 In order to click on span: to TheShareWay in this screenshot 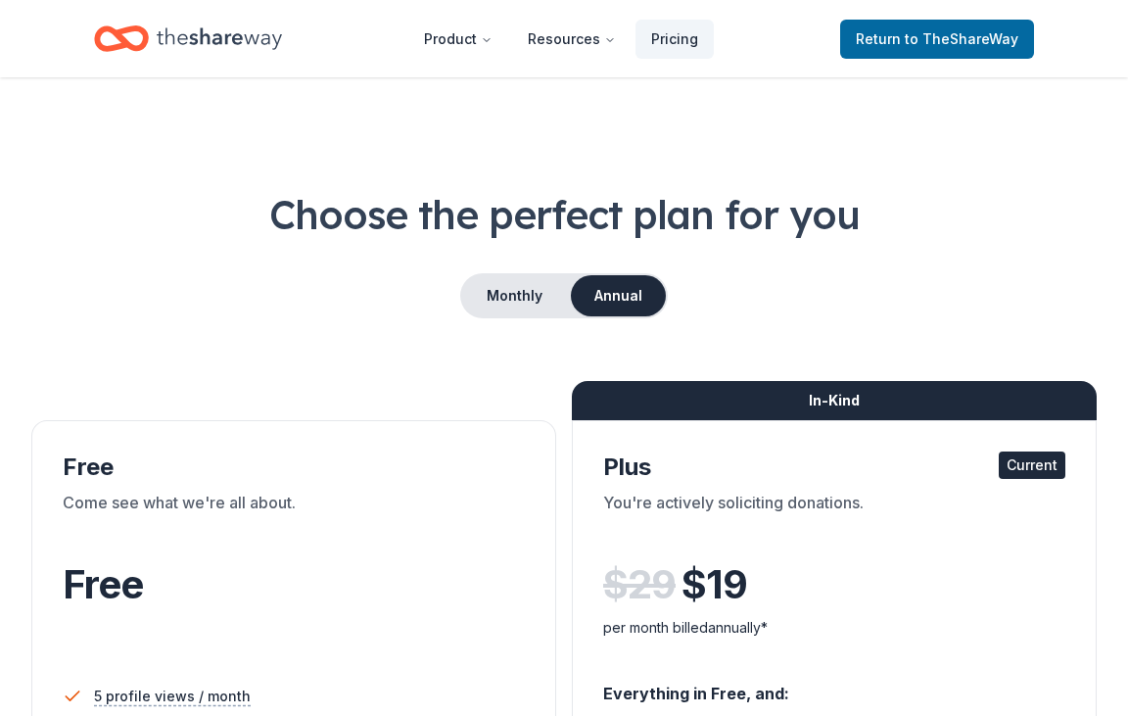, I will do `click(961, 38)`.